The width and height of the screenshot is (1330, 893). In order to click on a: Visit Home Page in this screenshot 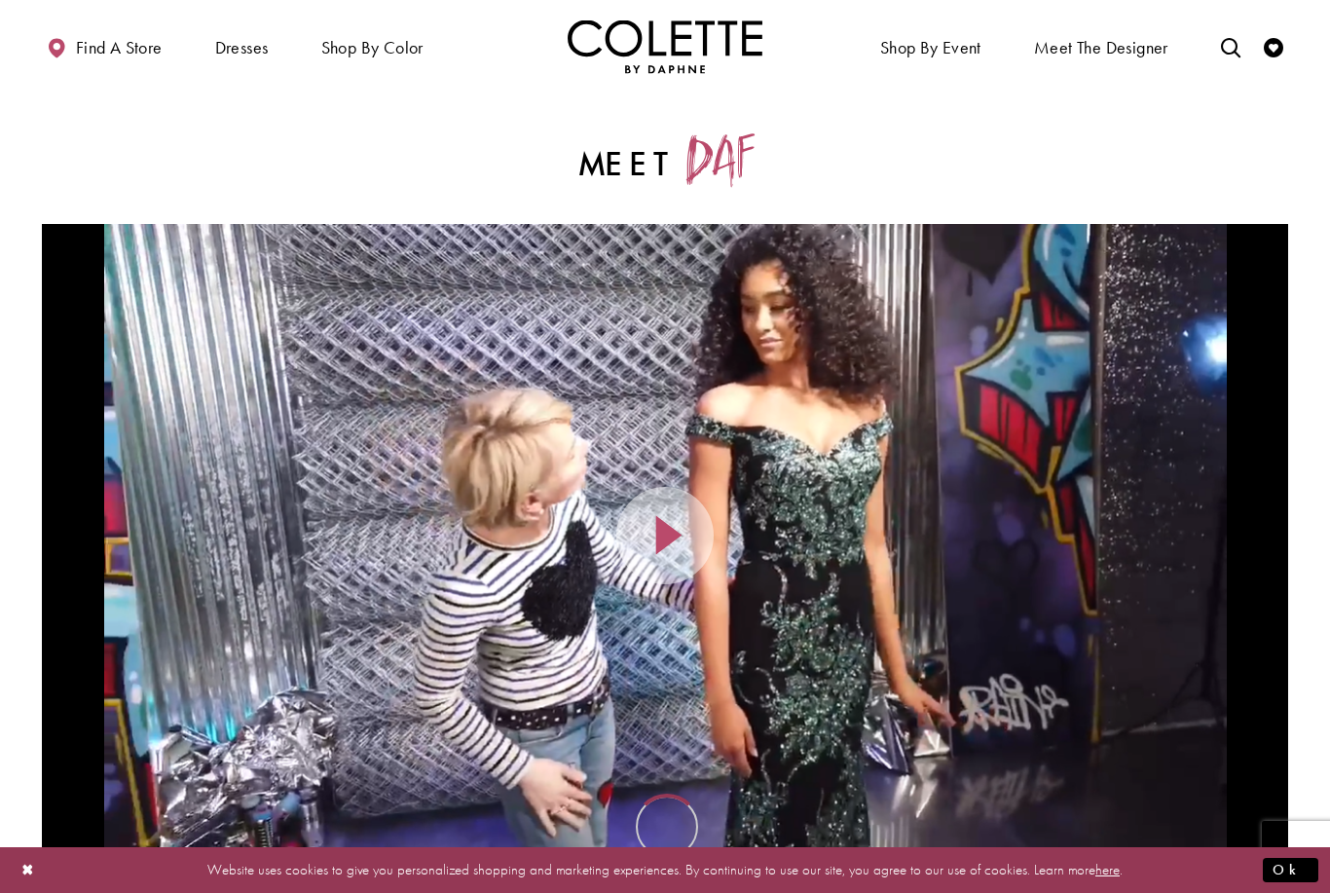, I will do `click(665, 46)`.